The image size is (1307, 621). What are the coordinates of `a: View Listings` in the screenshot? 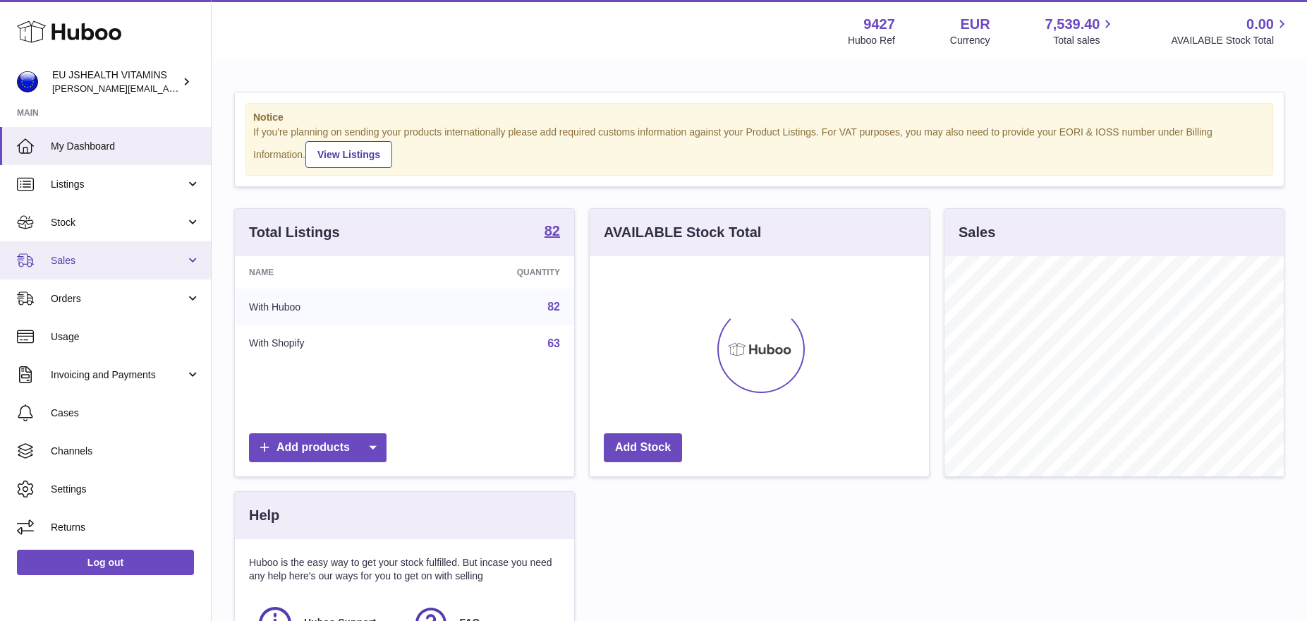 It's located at (349, 155).